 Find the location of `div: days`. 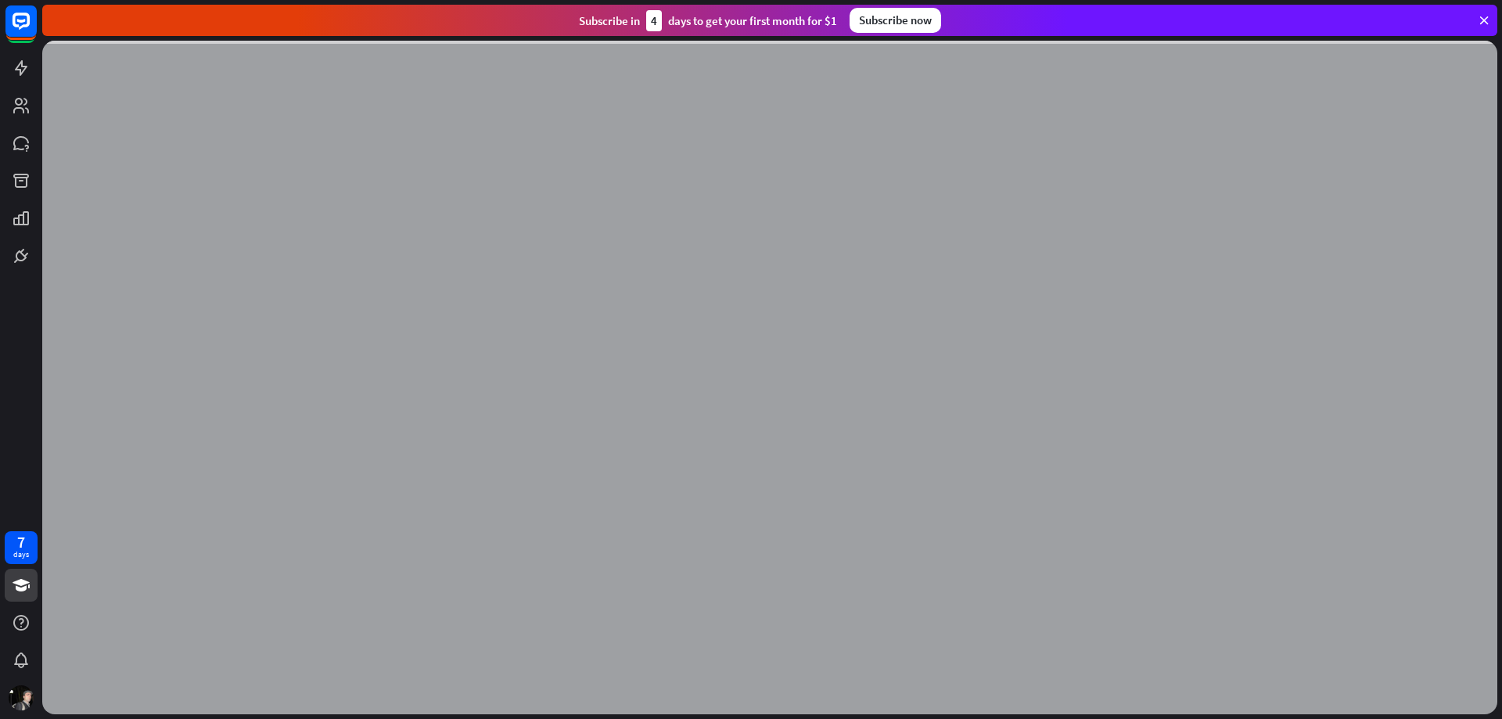

div: days is located at coordinates (21, 555).